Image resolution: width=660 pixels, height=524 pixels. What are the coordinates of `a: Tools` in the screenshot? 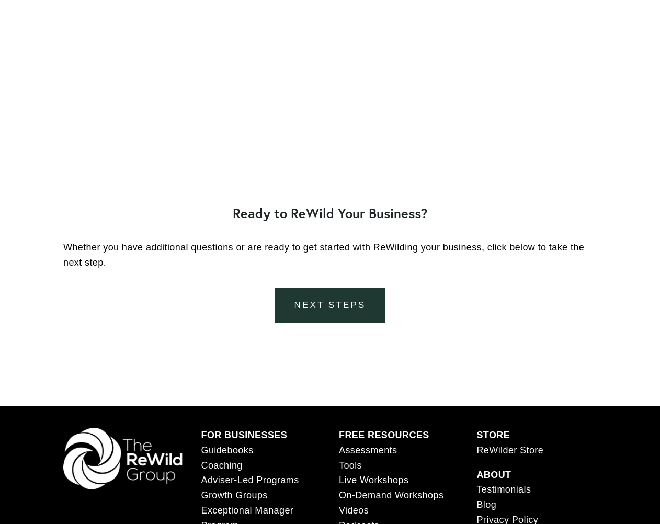 It's located at (350, 465).